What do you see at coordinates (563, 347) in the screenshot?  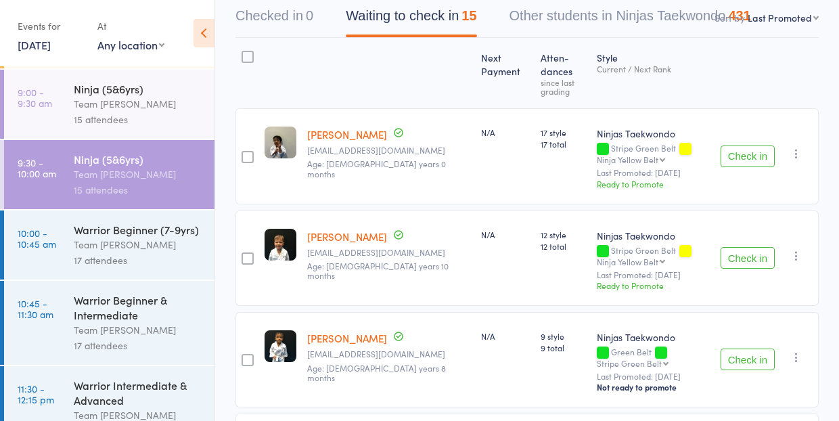 I see `span: 9 total` at bounding box center [563, 347].